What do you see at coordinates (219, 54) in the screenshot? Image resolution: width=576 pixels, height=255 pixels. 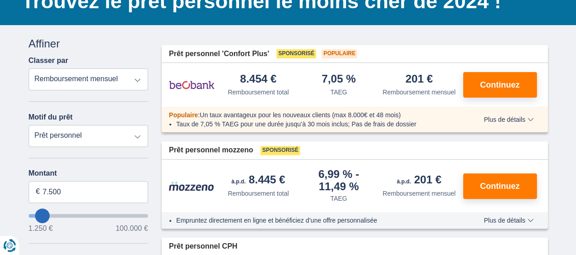 I see `span: Prêt personnel 'Confort Plus'` at bounding box center [219, 54].